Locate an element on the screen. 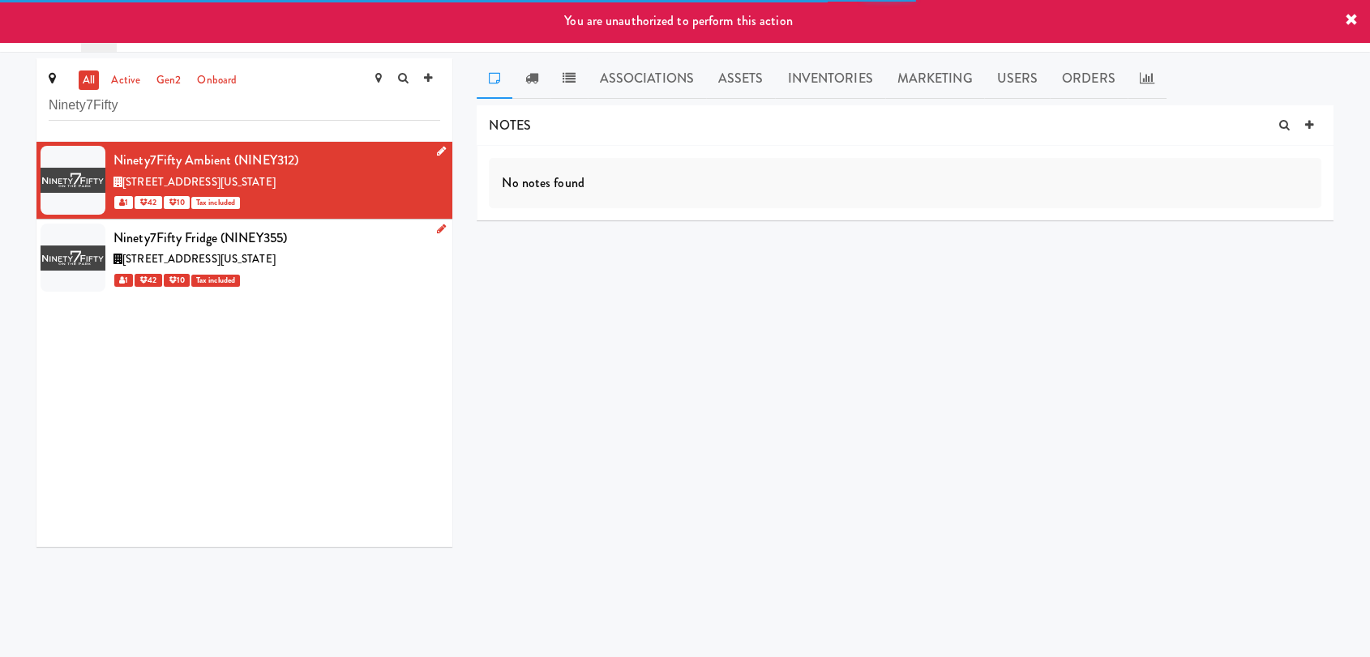  a: onboard is located at coordinates (216, 80).